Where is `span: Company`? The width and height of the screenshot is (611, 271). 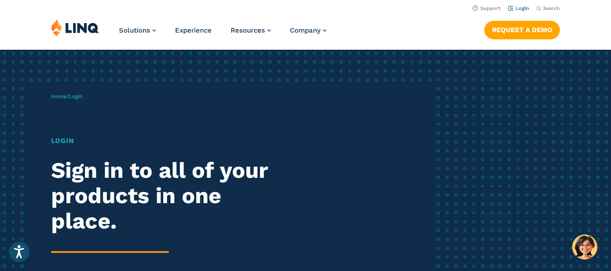 span: Company is located at coordinates (305, 30).